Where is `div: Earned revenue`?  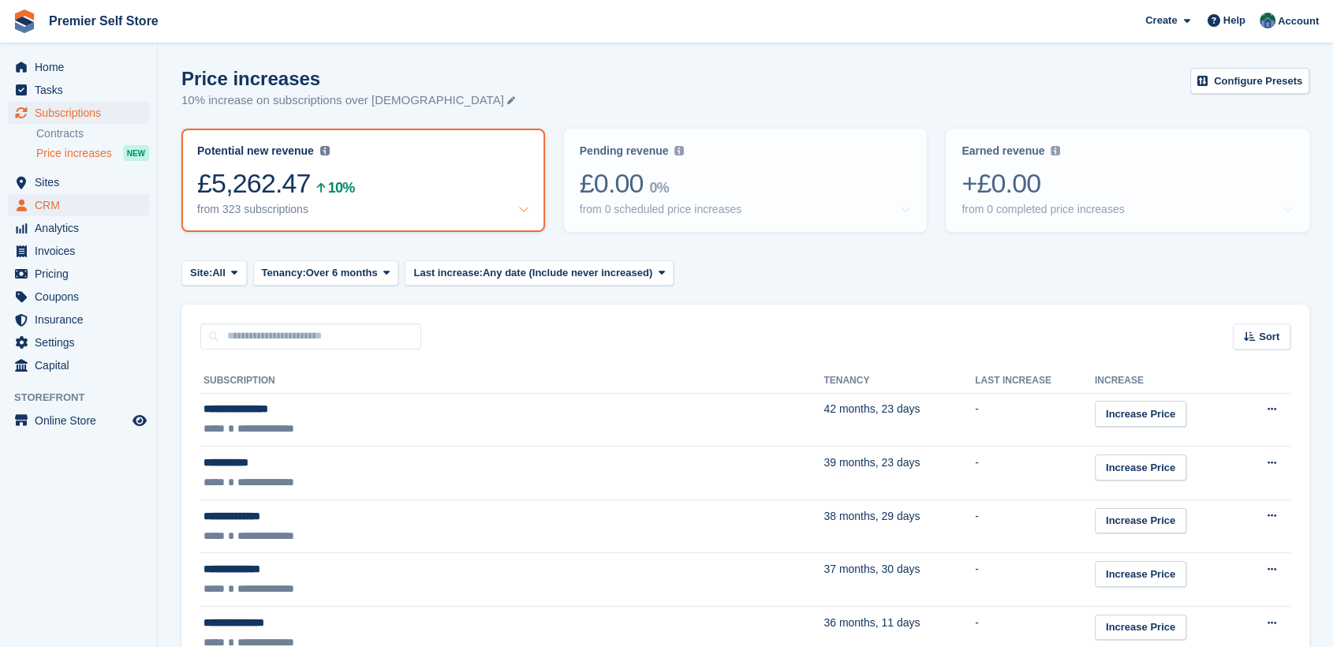 div: Earned revenue is located at coordinates (1002, 151).